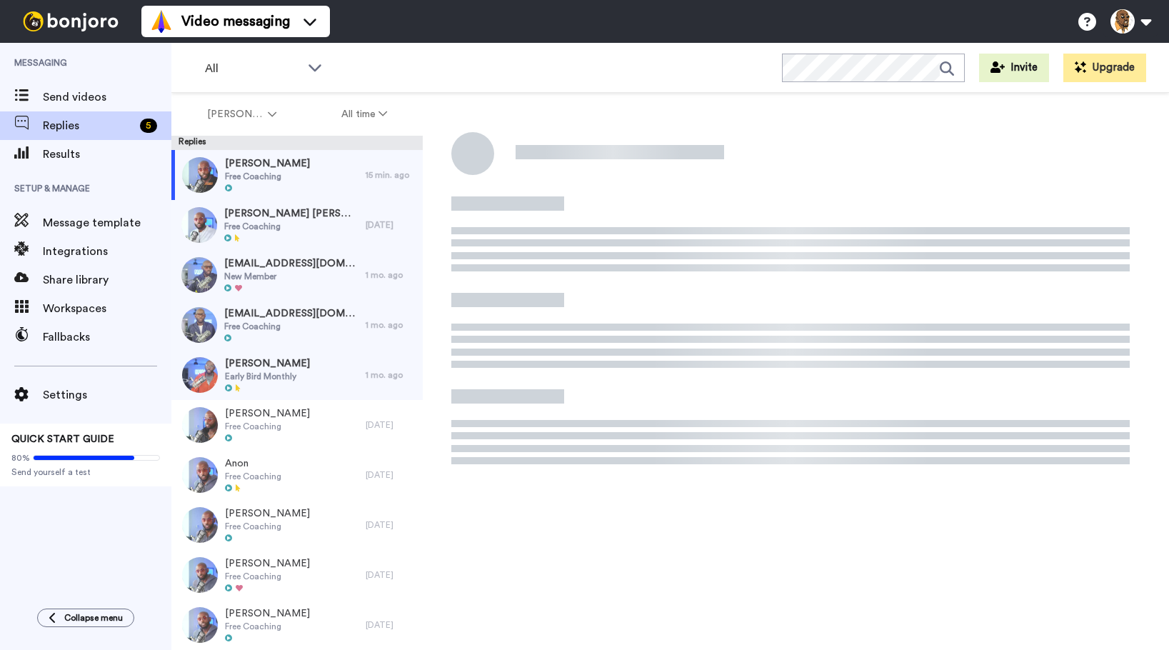 The width and height of the screenshot is (1169, 650). Describe the element at coordinates (107, 337) in the screenshot. I see `span: Fallbacks` at that location.